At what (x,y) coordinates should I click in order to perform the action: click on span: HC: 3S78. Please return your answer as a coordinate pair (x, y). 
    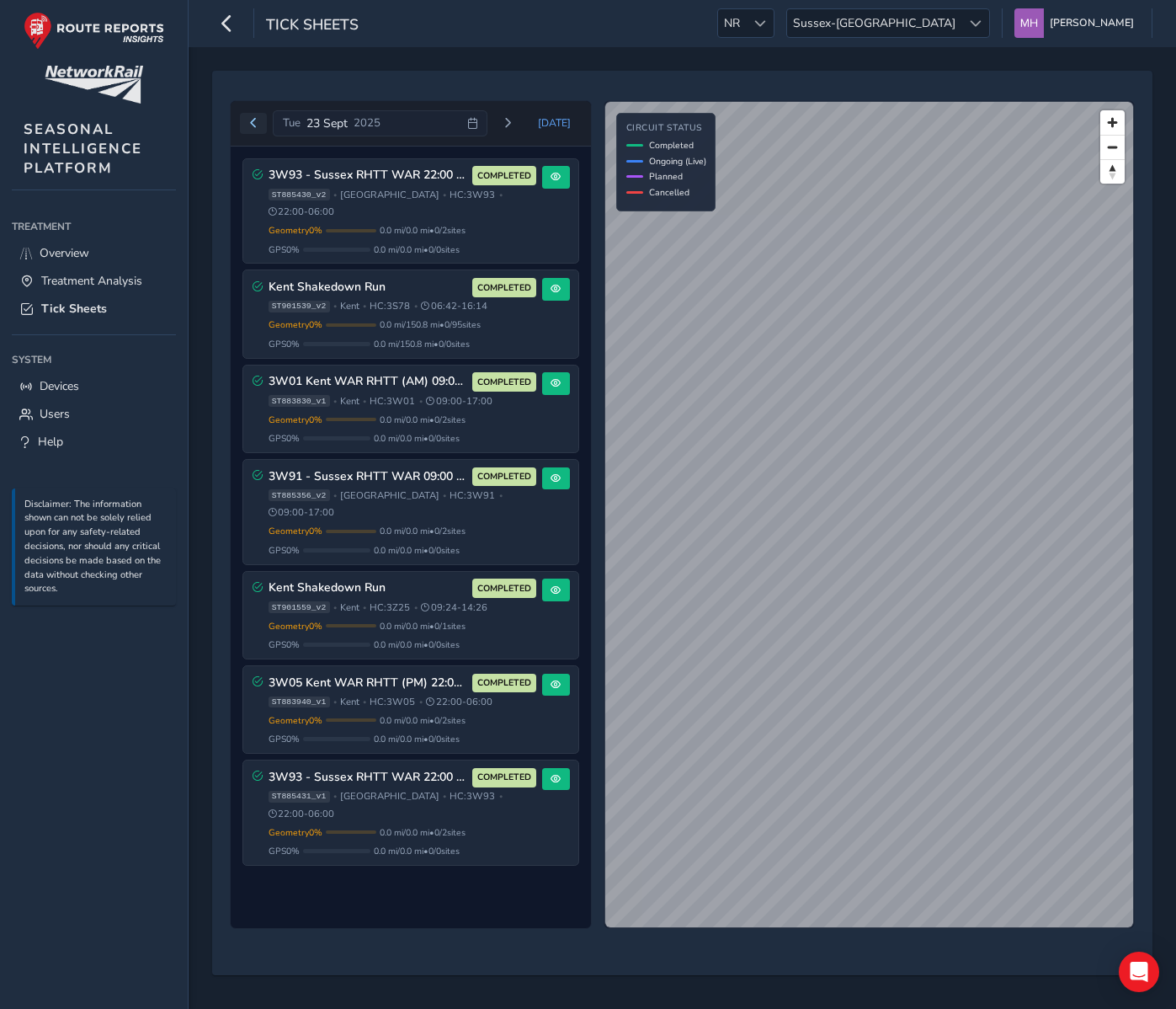
    Looking at the image, I should click on (390, 306).